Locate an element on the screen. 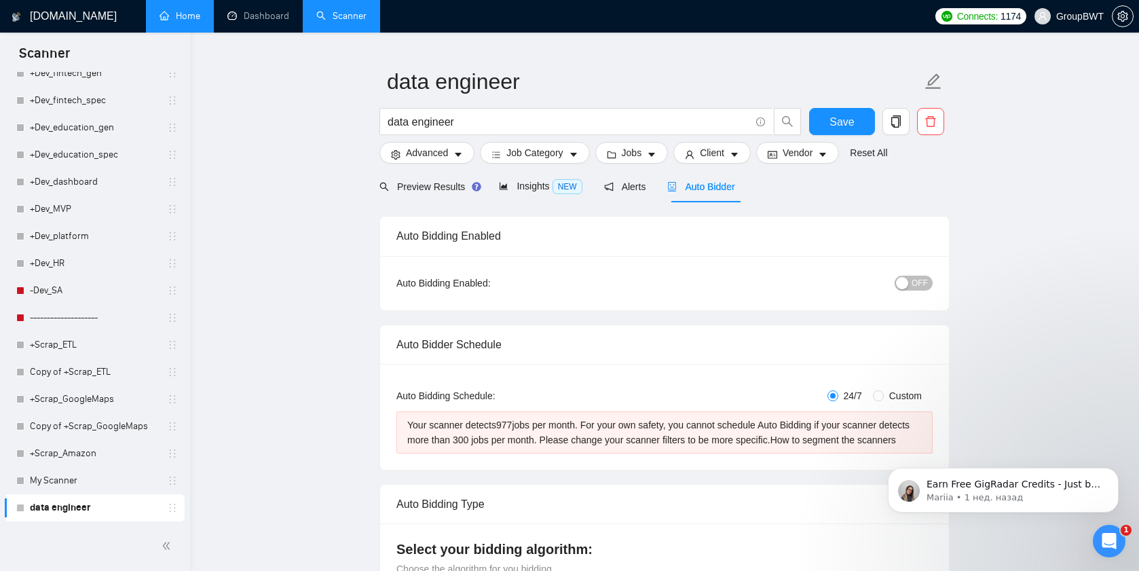  a: data engineer is located at coordinates (94, 508).